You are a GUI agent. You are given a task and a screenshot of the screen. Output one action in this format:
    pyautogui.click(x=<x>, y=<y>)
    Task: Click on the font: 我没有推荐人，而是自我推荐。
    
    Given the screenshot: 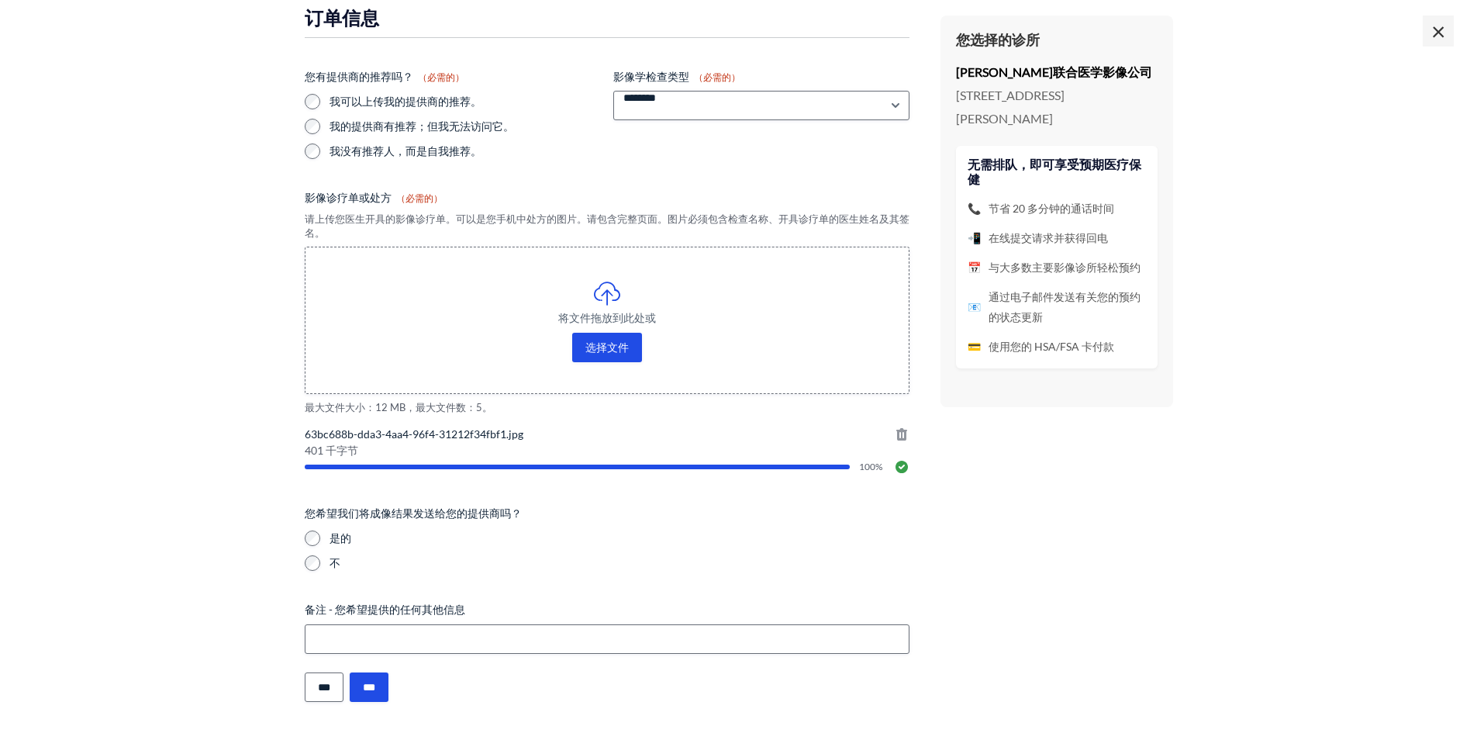 What is the action you would take?
    pyautogui.click(x=406, y=150)
    